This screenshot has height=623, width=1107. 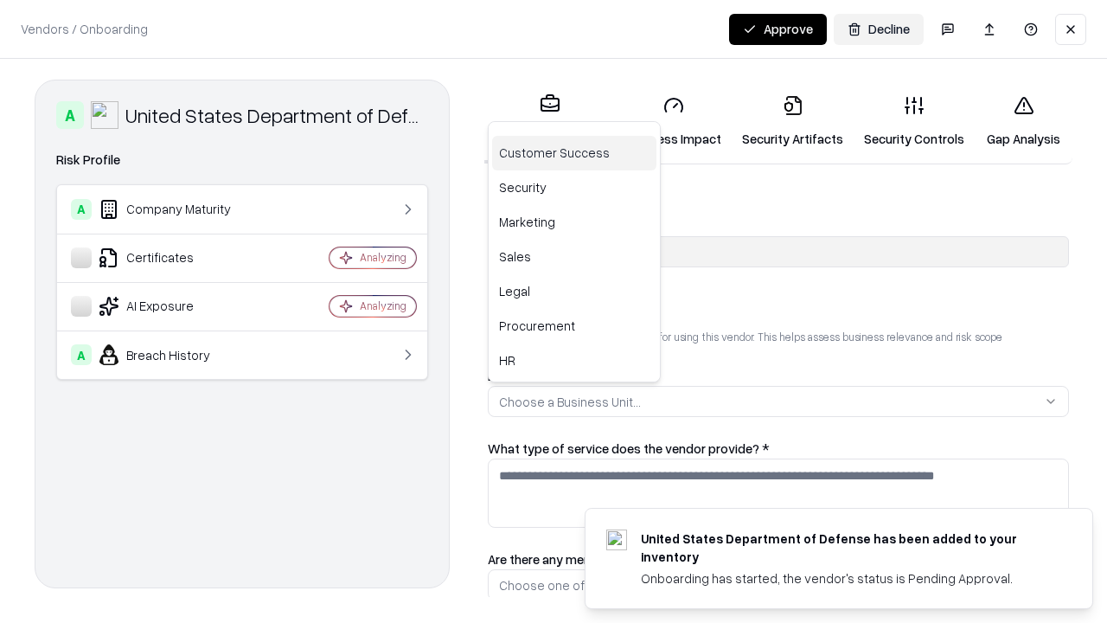 What do you see at coordinates (574, 153) in the screenshot?
I see `div: Customer Success` at bounding box center [574, 153].